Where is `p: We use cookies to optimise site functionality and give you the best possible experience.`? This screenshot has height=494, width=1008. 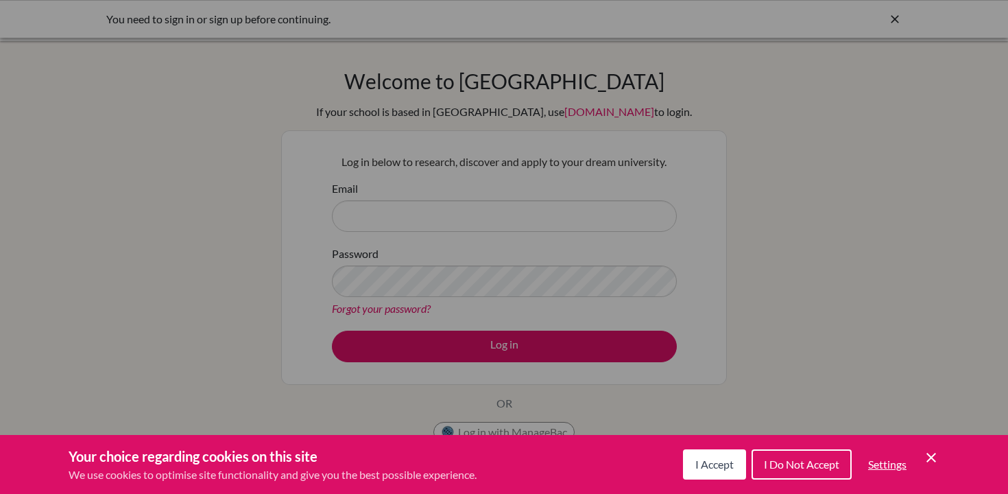 p: We use cookies to optimise site functionality and give you the best possible experience. is located at coordinates (272, 475).